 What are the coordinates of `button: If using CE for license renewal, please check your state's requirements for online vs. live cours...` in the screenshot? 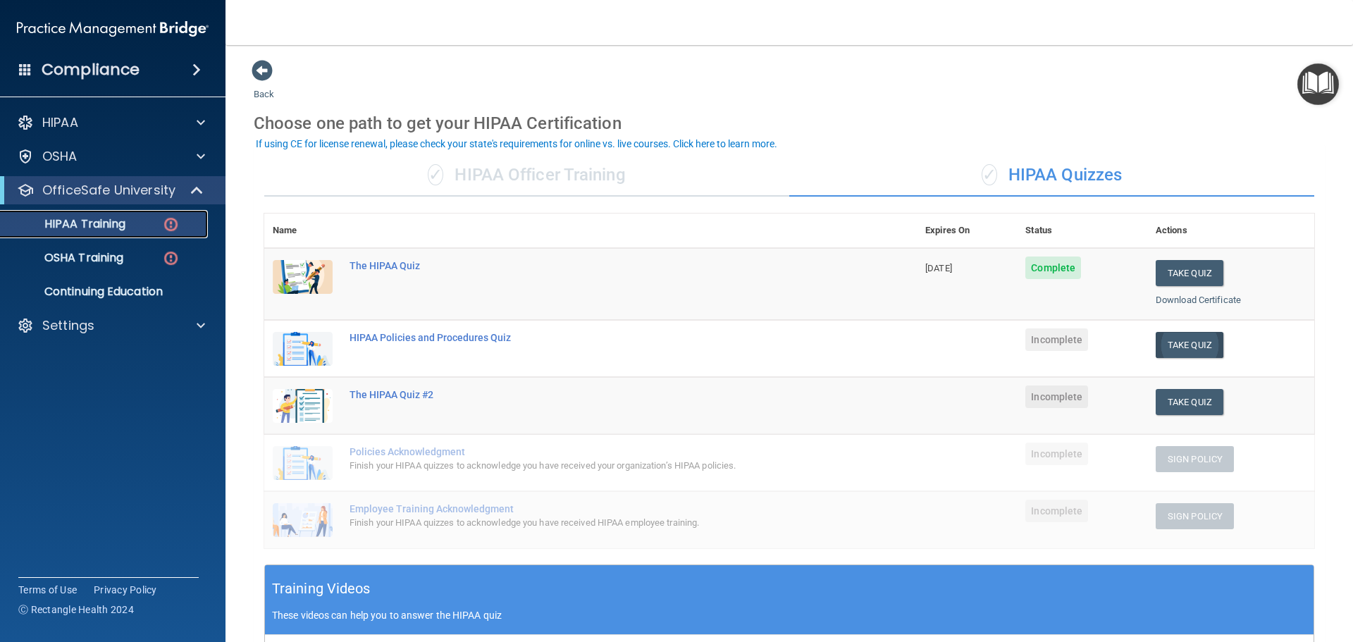 It's located at (516, 144).